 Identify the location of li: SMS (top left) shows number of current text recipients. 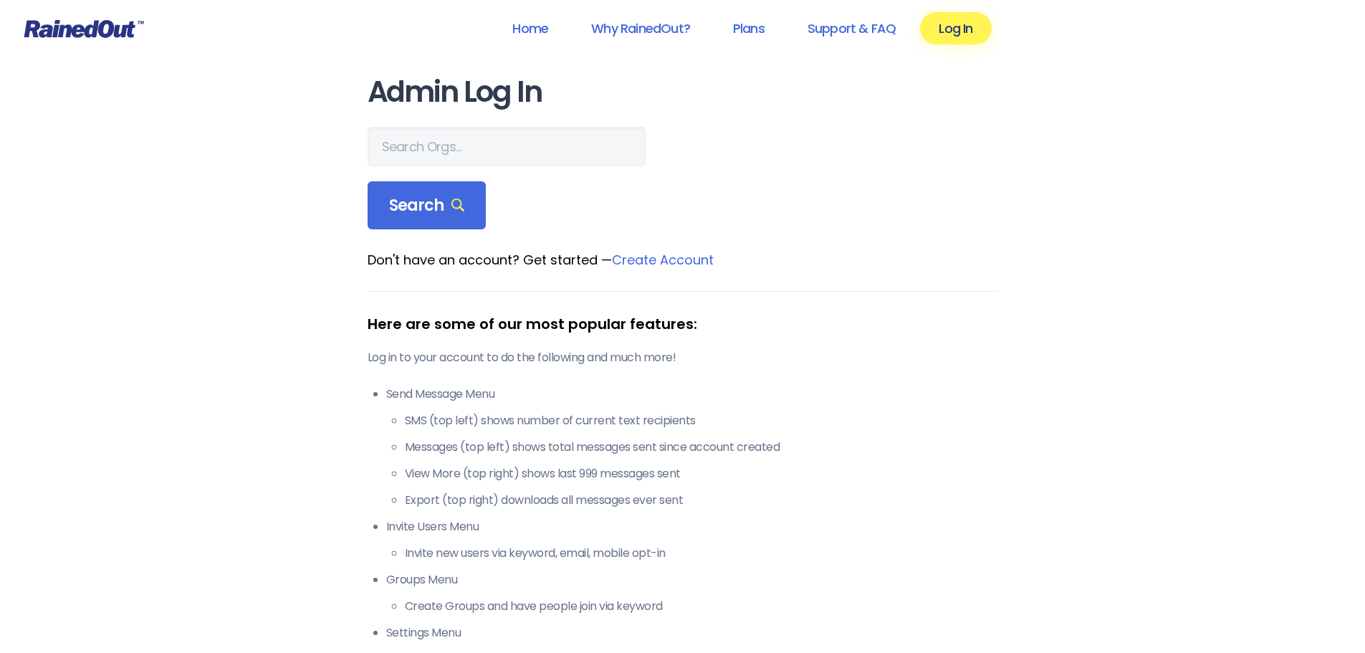
(702, 421).